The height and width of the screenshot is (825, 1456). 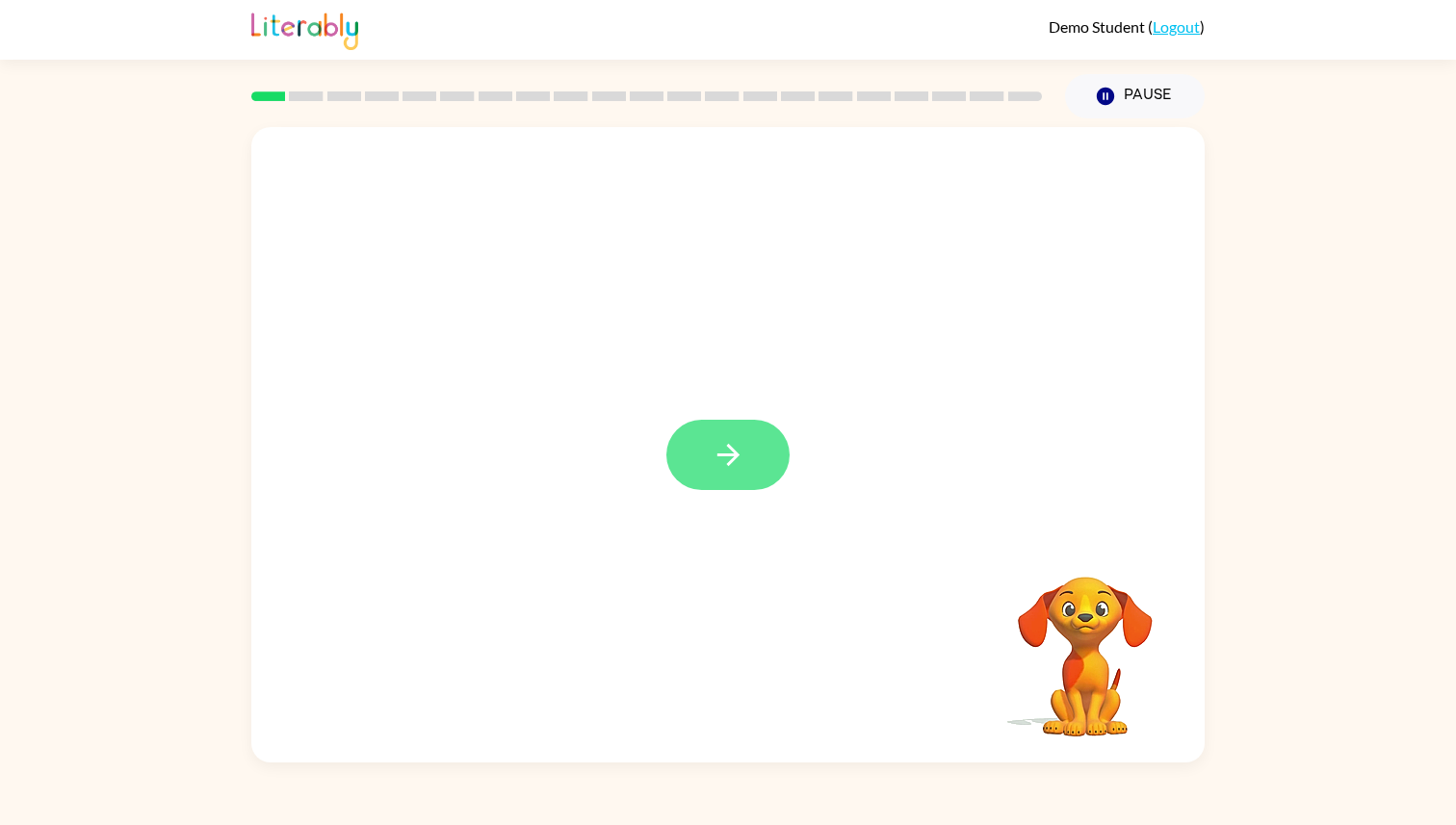 What do you see at coordinates (1085, 643) in the screenshot?
I see `video: Your browser must support playing .mp4 files to use Literably. Please try using another browser.` at bounding box center [1085, 643].